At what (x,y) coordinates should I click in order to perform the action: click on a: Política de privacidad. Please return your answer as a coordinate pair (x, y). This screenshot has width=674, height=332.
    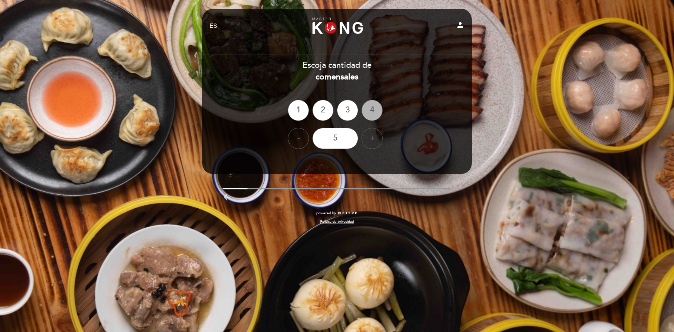
    Looking at the image, I should click on (337, 222).